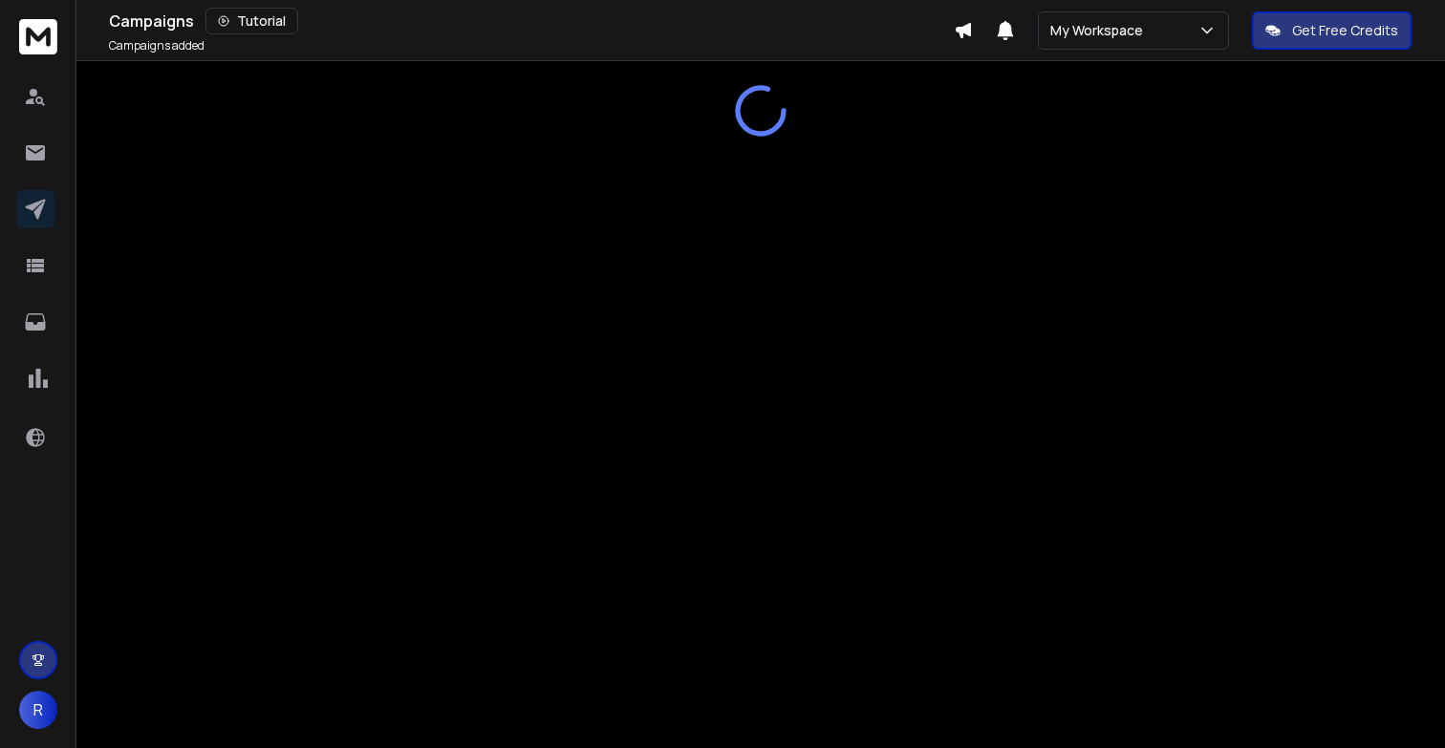 The width and height of the screenshot is (1445, 748). Describe the element at coordinates (251, 21) in the screenshot. I see `button: Tutorial` at that location.